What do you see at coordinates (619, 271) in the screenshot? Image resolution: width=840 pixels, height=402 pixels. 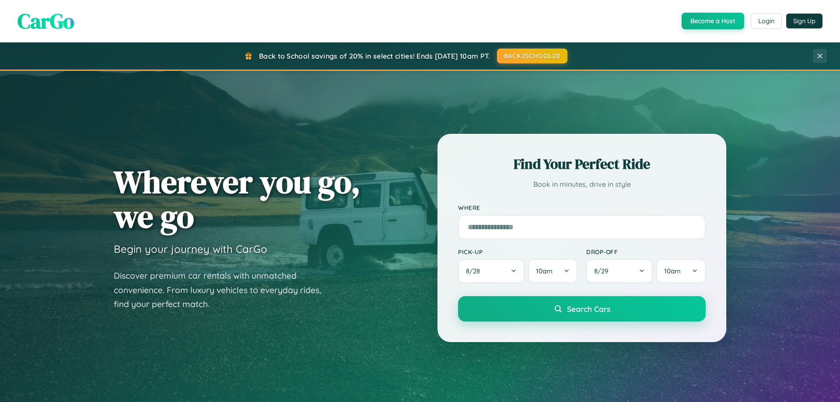 I see `button: 8/29` at bounding box center [619, 271].